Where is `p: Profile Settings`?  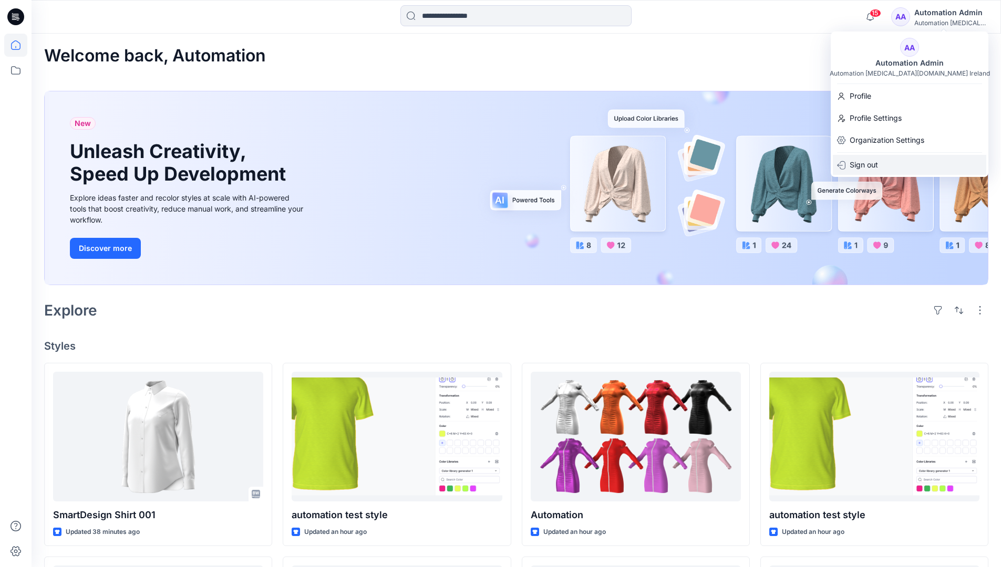
p: Profile Settings is located at coordinates (875, 118).